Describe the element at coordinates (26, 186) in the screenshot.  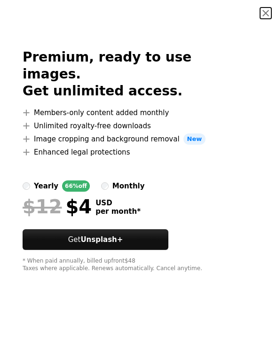
I see `input: yearly66%off` at that location.